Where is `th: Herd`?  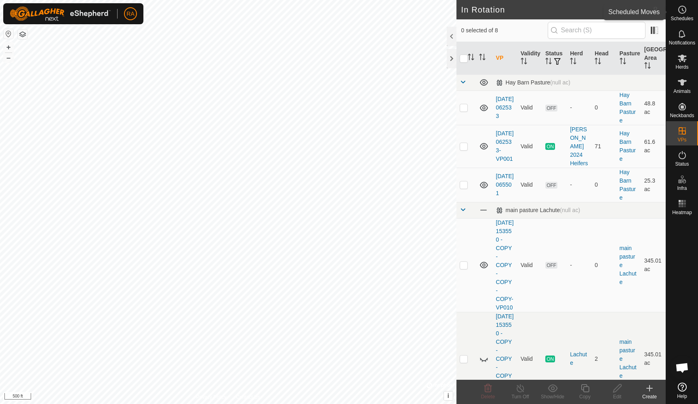
th: Herd is located at coordinates (579, 58).